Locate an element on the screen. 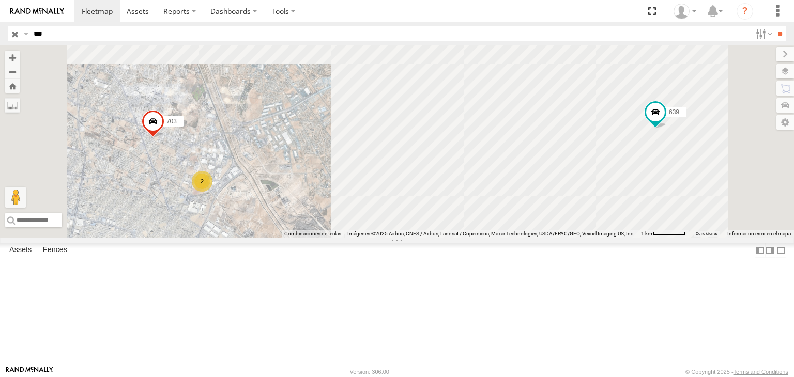 Image resolution: width=794 pixels, height=377 pixels. button: Zoom Home is located at coordinates (12, 86).